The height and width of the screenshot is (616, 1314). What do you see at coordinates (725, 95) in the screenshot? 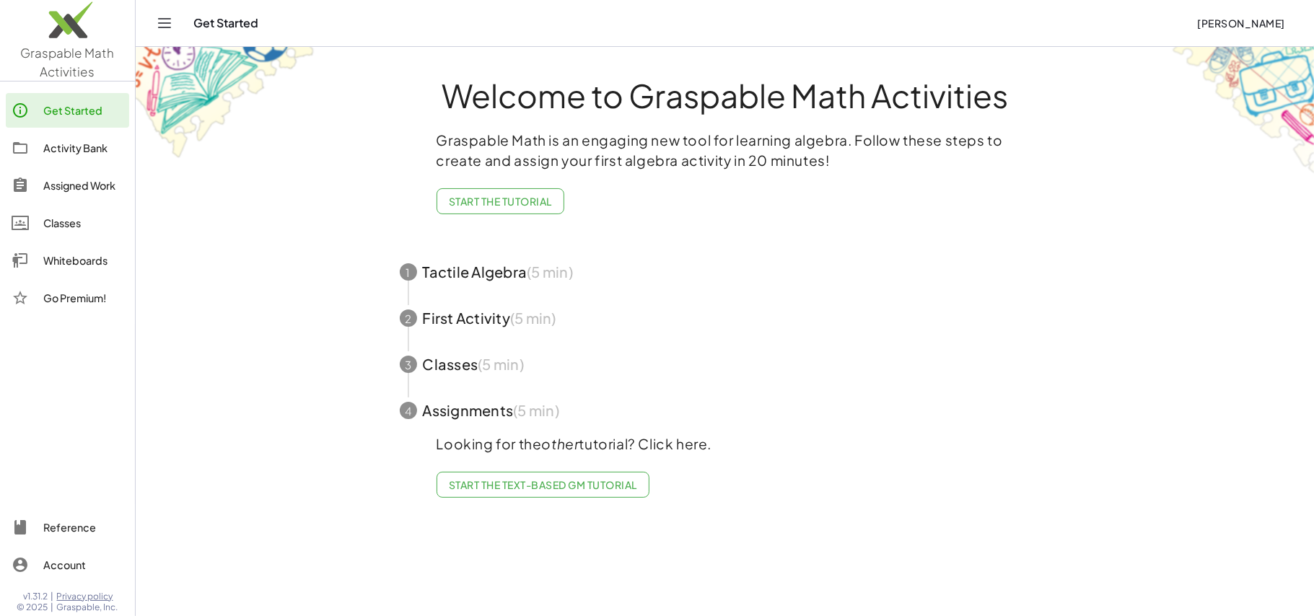
I see `h1: Welcome to Graspable Math Activities` at bounding box center [725, 95].